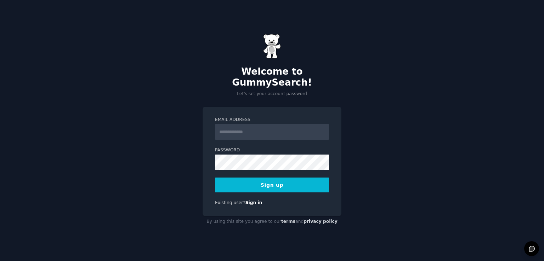  What do you see at coordinates (288, 222) in the screenshot?
I see `a: terms` at bounding box center [288, 222].